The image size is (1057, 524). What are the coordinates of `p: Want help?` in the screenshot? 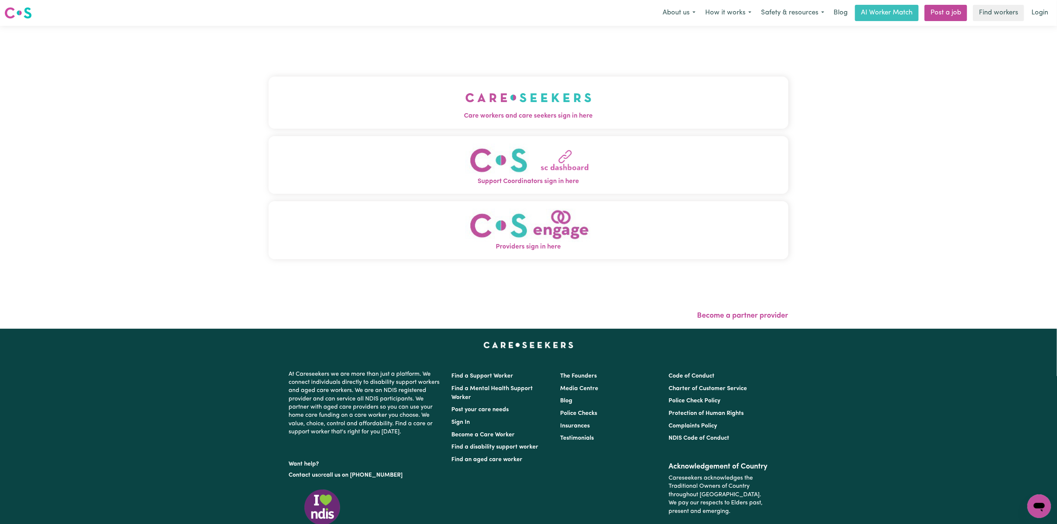 It's located at (366, 463).